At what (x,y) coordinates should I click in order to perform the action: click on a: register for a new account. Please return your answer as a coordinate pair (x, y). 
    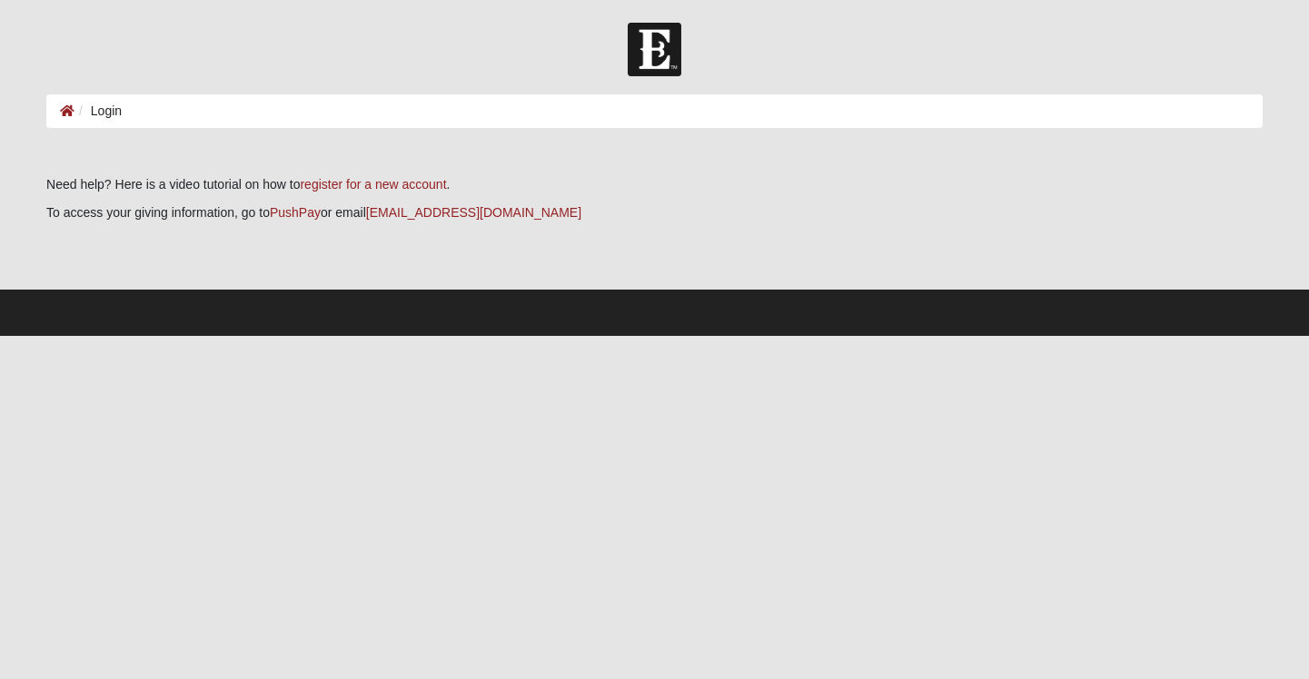
    Looking at the image, I should click on (372, 184).